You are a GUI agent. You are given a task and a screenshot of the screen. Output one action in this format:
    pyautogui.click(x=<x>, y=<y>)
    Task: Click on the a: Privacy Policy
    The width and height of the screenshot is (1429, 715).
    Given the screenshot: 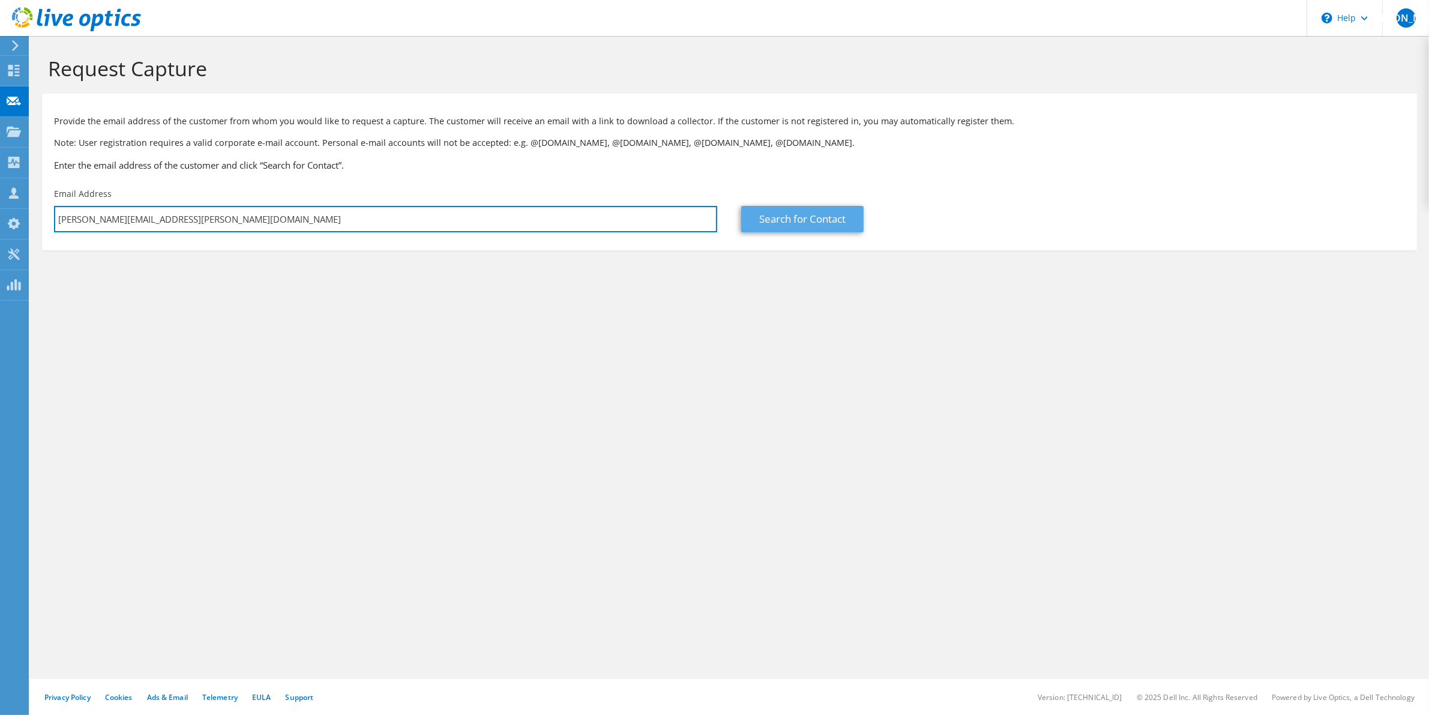 What is the action you would take?
    pyautogui.click(x=67, y=697)
    